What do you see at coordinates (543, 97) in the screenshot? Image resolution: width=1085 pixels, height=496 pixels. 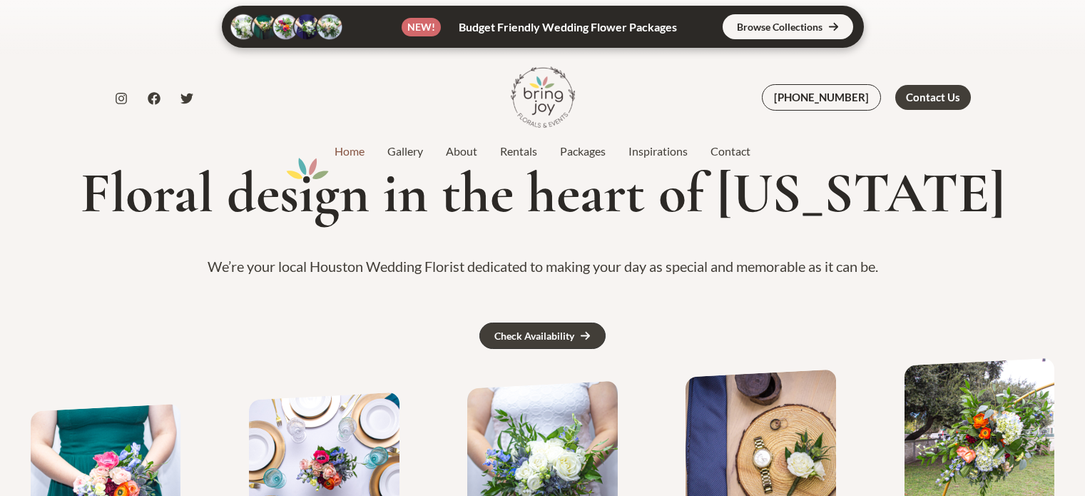 I see `img: Bring Joy` at bounding box center [543, 97].